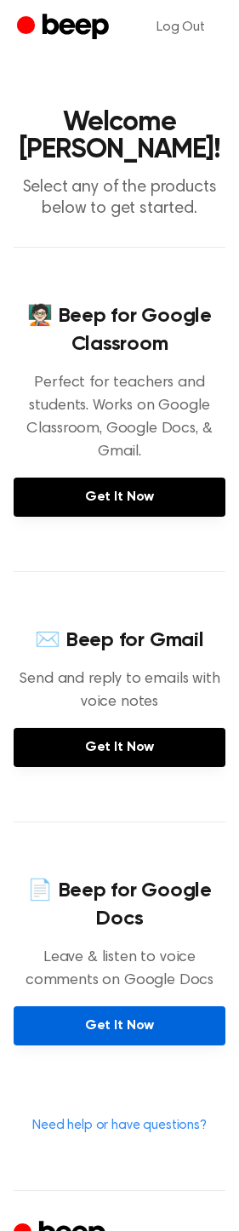 This screenshot has width=239, height=1231. What do you see at coordinates (181, 27) in the screenshot?
I see `a: Log Out` at bounding box center [181, 27].